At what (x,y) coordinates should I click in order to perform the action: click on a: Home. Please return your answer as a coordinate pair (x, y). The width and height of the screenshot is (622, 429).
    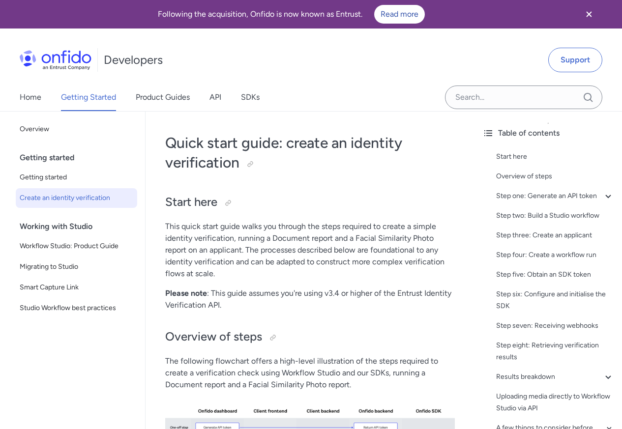
    Looking at the image, I should click on (30, 97).